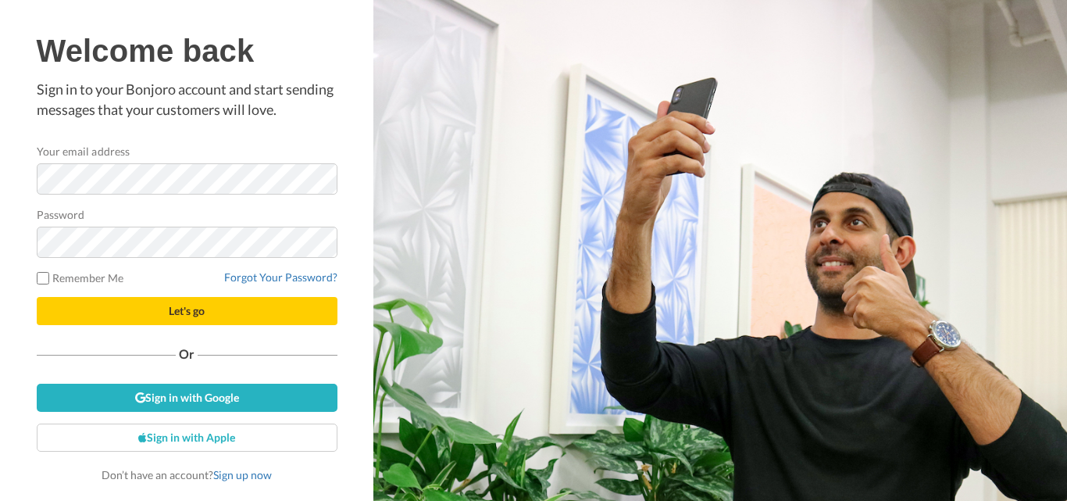 This screenshot has height=501, width=1067. What do you see at coordinates (187, 474) in the screenshot?
I see `span: Don’t have an account?` at bounding box center [187, 474].